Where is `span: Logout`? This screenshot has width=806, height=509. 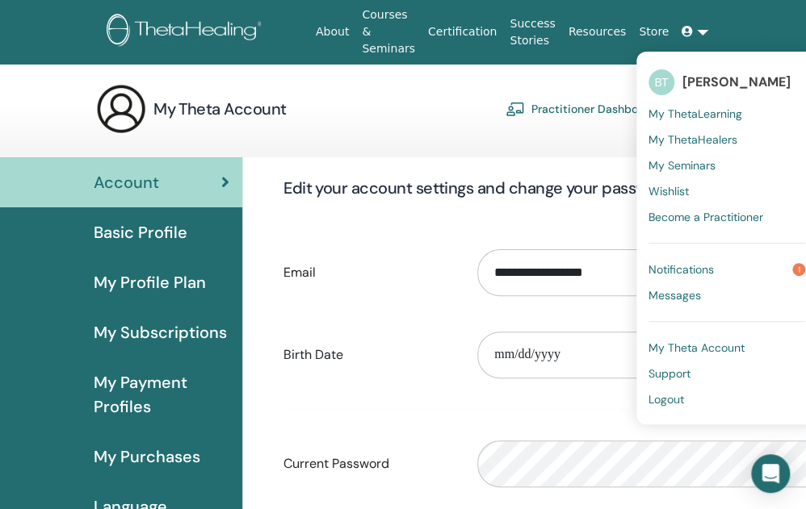 span: Logout is located at coordinates (666, 400).